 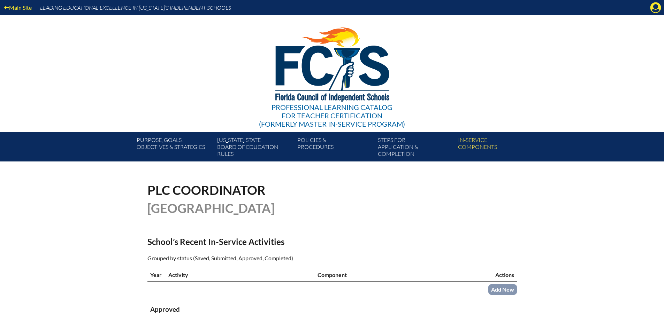 I want to click on img: FCISlogo221.eps, so click(x=332, y=63).